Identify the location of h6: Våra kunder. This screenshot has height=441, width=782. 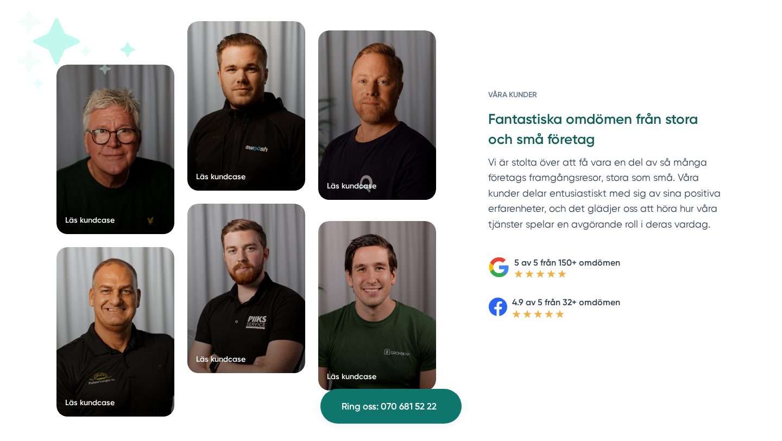
(607, 99).